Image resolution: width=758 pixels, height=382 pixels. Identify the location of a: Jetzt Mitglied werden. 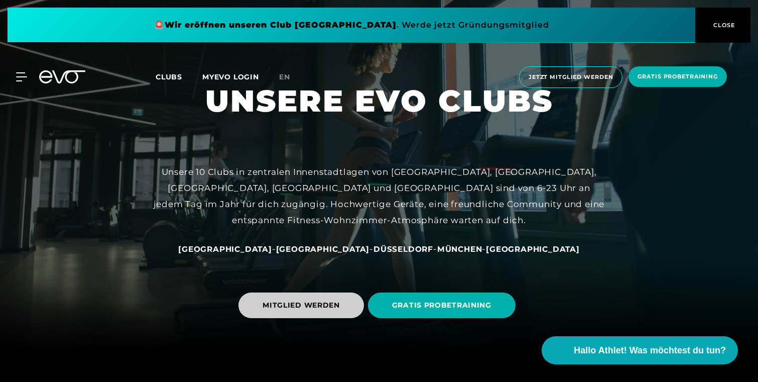
(571, 77).